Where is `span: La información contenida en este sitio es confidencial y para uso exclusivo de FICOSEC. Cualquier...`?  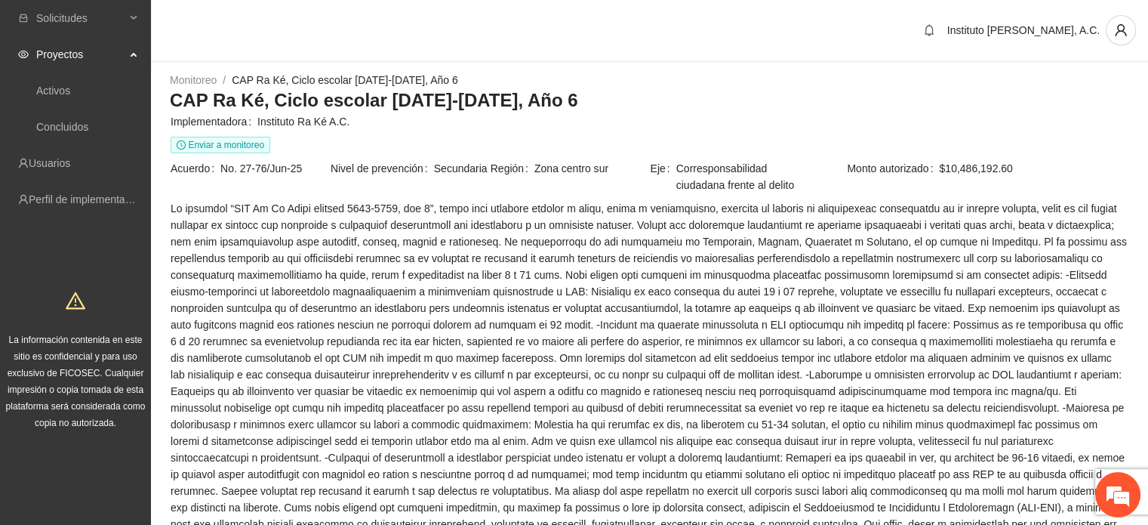 span: La información contenida en este sitio es confidencial y para uso exclusivo de FICOSEC. Cualquier... is located at coordinates (75, 381).